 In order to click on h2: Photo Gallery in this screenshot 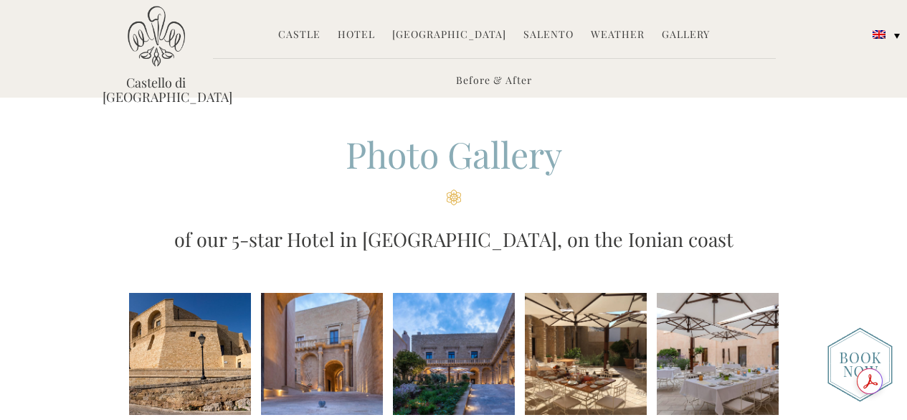, I will do `click(454, 167)`.